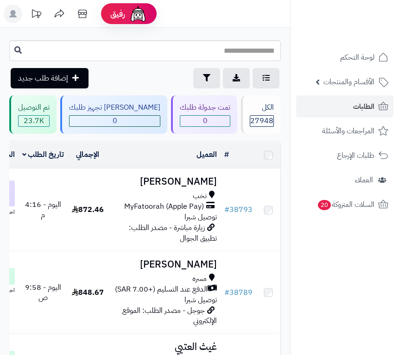  Describe the element at coordinates (43, 210) in the screenshot. I see `span: اليوم - 4:16 م` at that location.